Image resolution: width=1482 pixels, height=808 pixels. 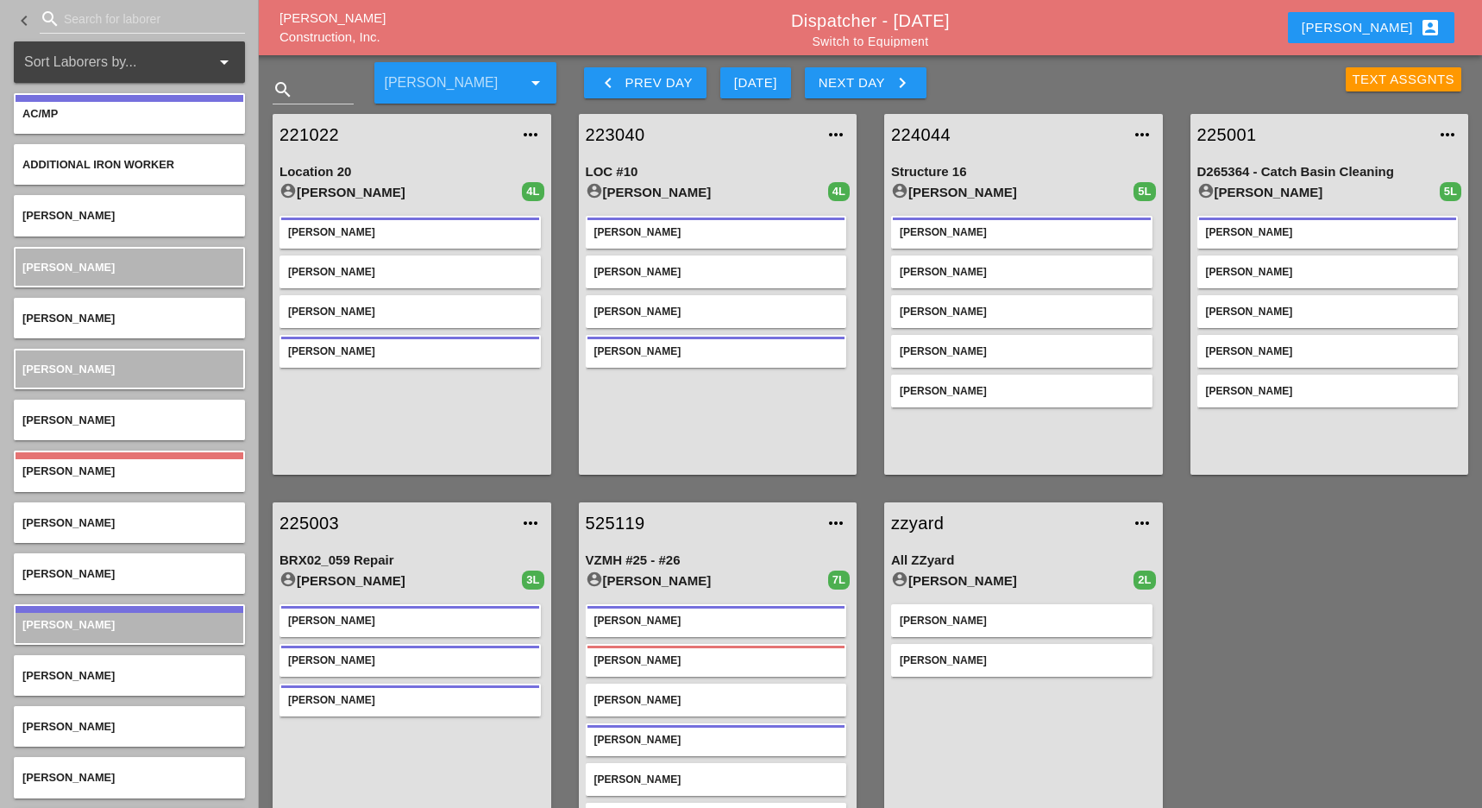 What do you see at coordinates (903, 83) in the screenshot?
I see `i: keyboard_arrow_right` at bounding box center [903, 83].